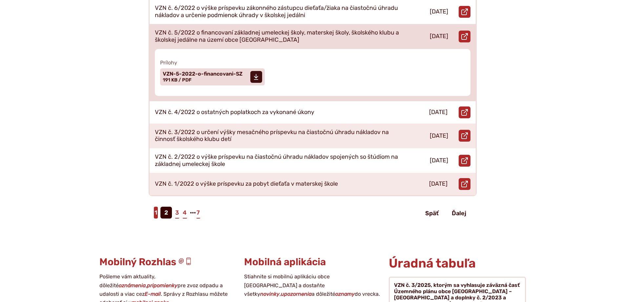  Describe the element at coordinates (168, 262) in the screenshot. I see `h3: Mobilný Rozhlas` at that location.